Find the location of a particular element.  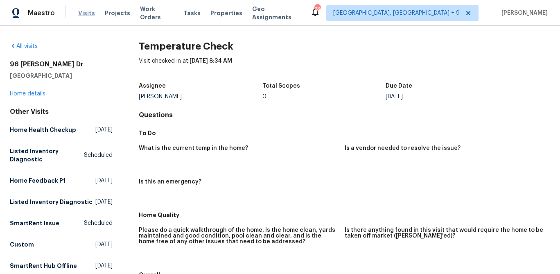

h5: Assignee is located at coordinates (152, 86).